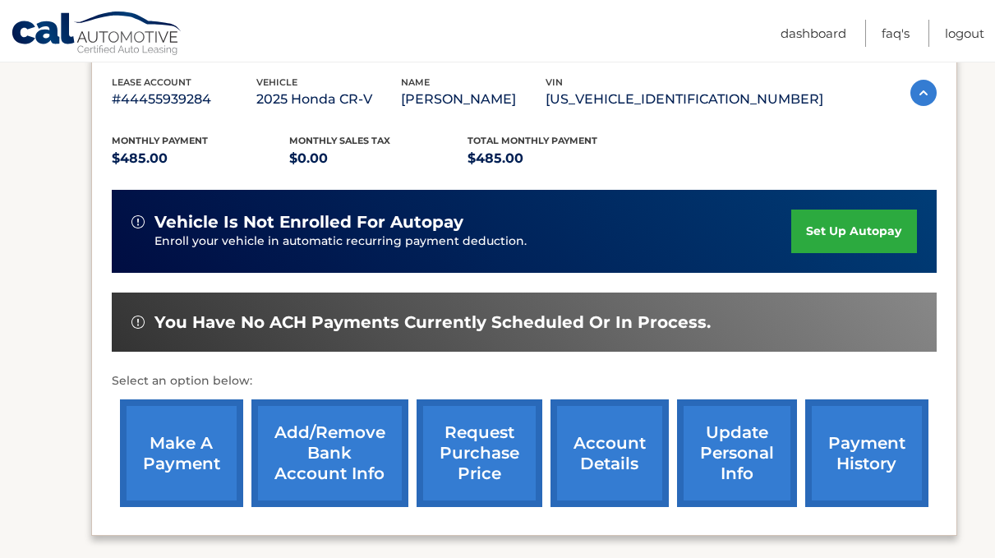 This screenshot has height=558, width=995. What do you see at coordinates (479, 453) in the screenshot?
I see `a: request purchase price` at bounding box center [479, 453].